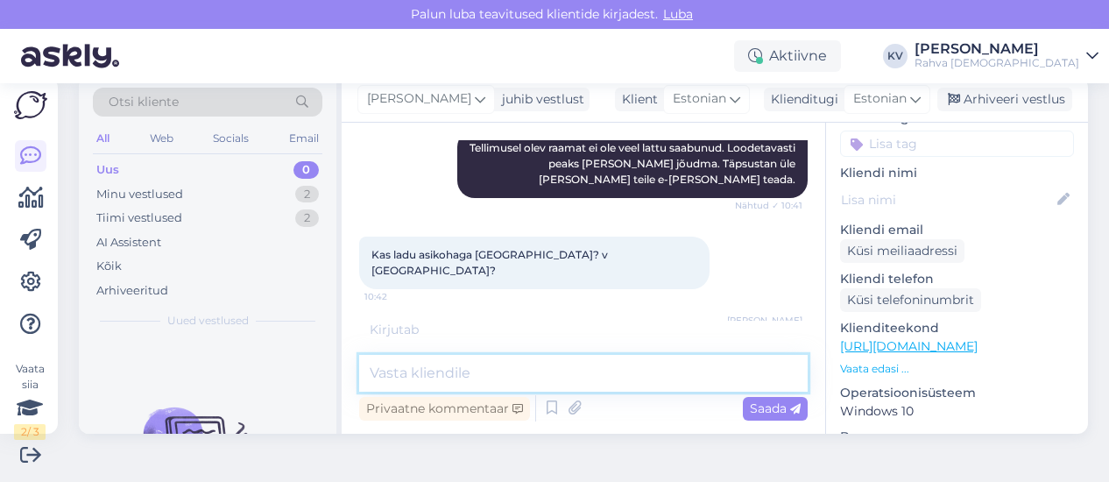 The height and width of the screenshot is (482, 1109). Describe the element at coordinates (956, 411) in the screenshot. I see `p: Windows 10` at that location.